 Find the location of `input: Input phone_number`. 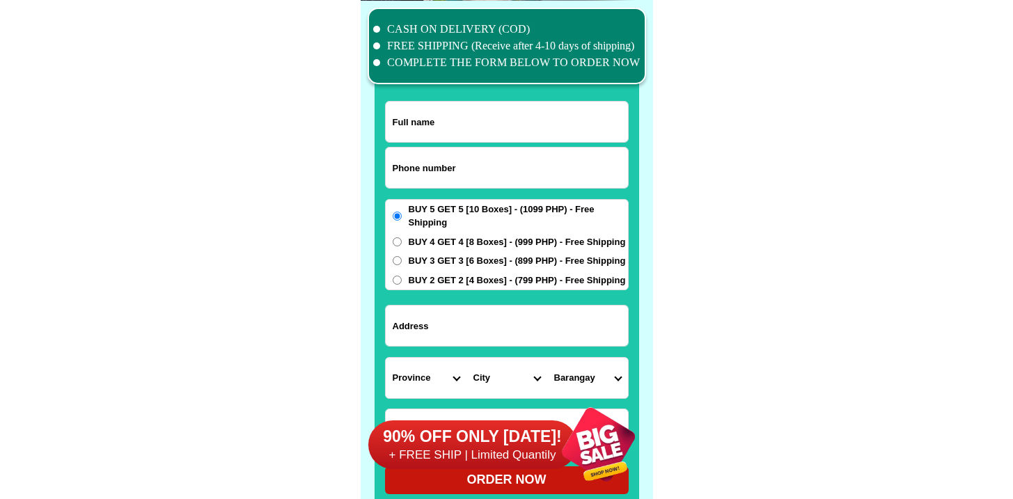

input: Input phone_number is located at coordinates (507, 168).